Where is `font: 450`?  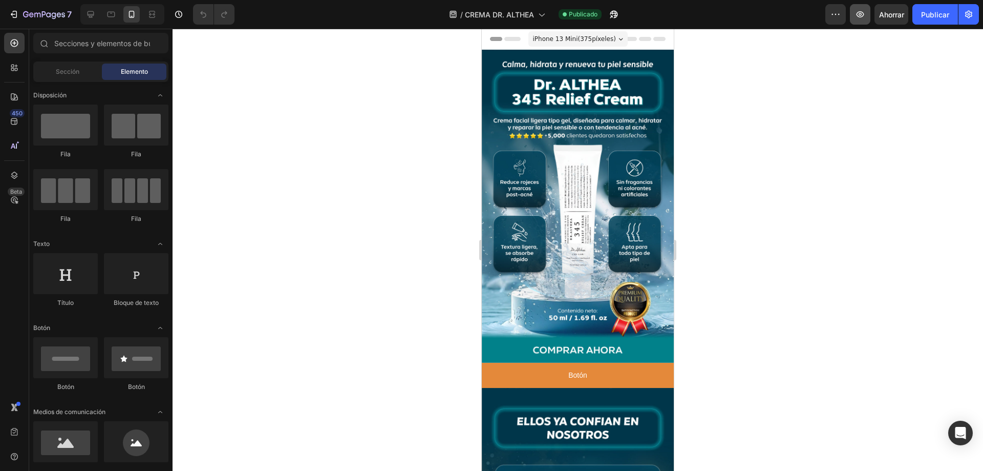
font: 450 is located at coordinates (17, 113).